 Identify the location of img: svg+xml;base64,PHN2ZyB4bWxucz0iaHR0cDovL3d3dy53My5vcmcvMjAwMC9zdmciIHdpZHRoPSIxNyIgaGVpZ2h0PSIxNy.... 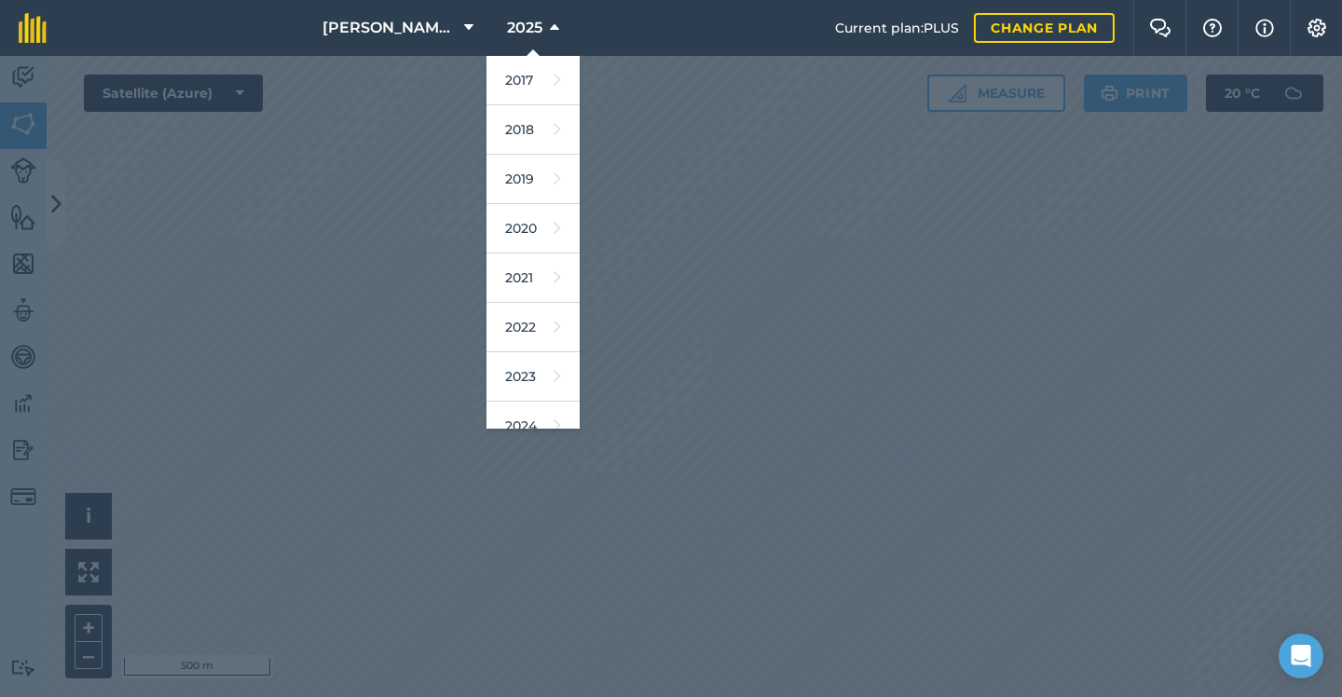
(1265, 28).